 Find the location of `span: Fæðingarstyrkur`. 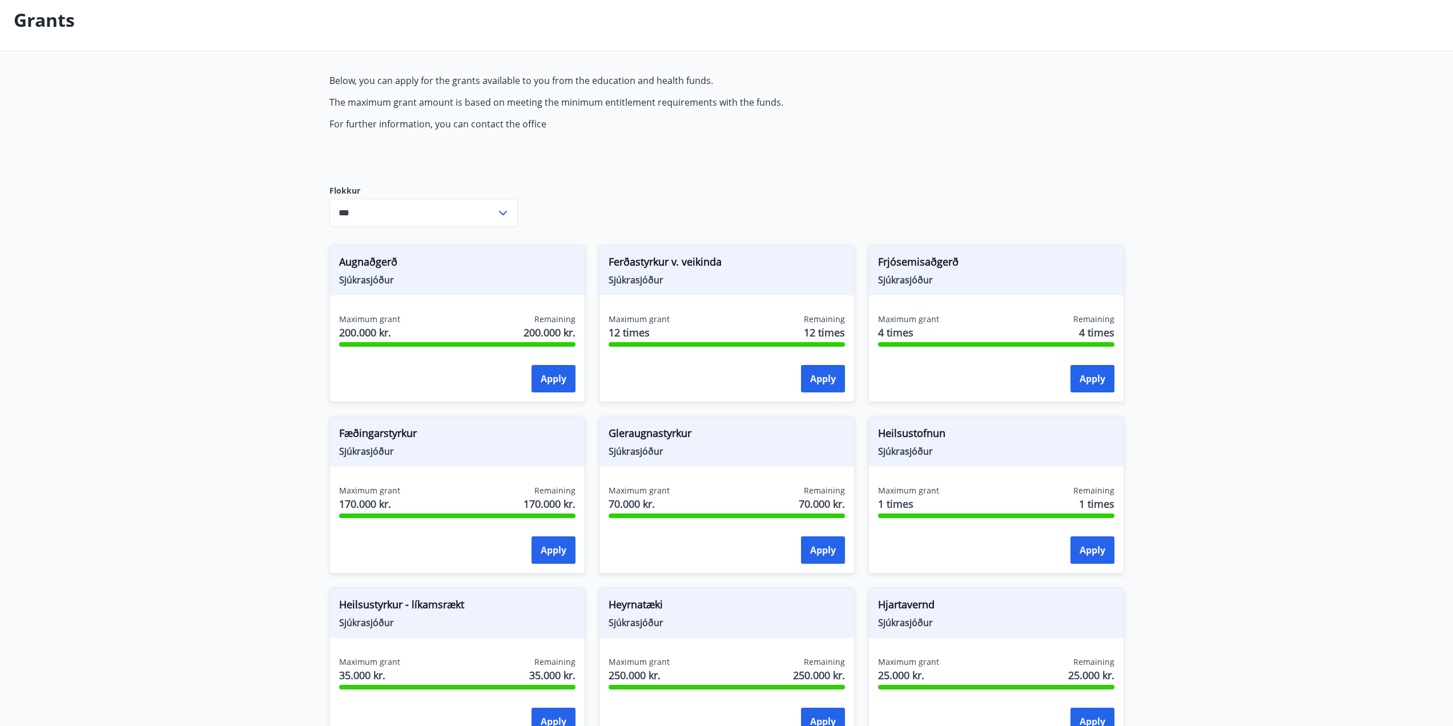

span: Fæðingarstyrkur is located at coordinates (457, 435).